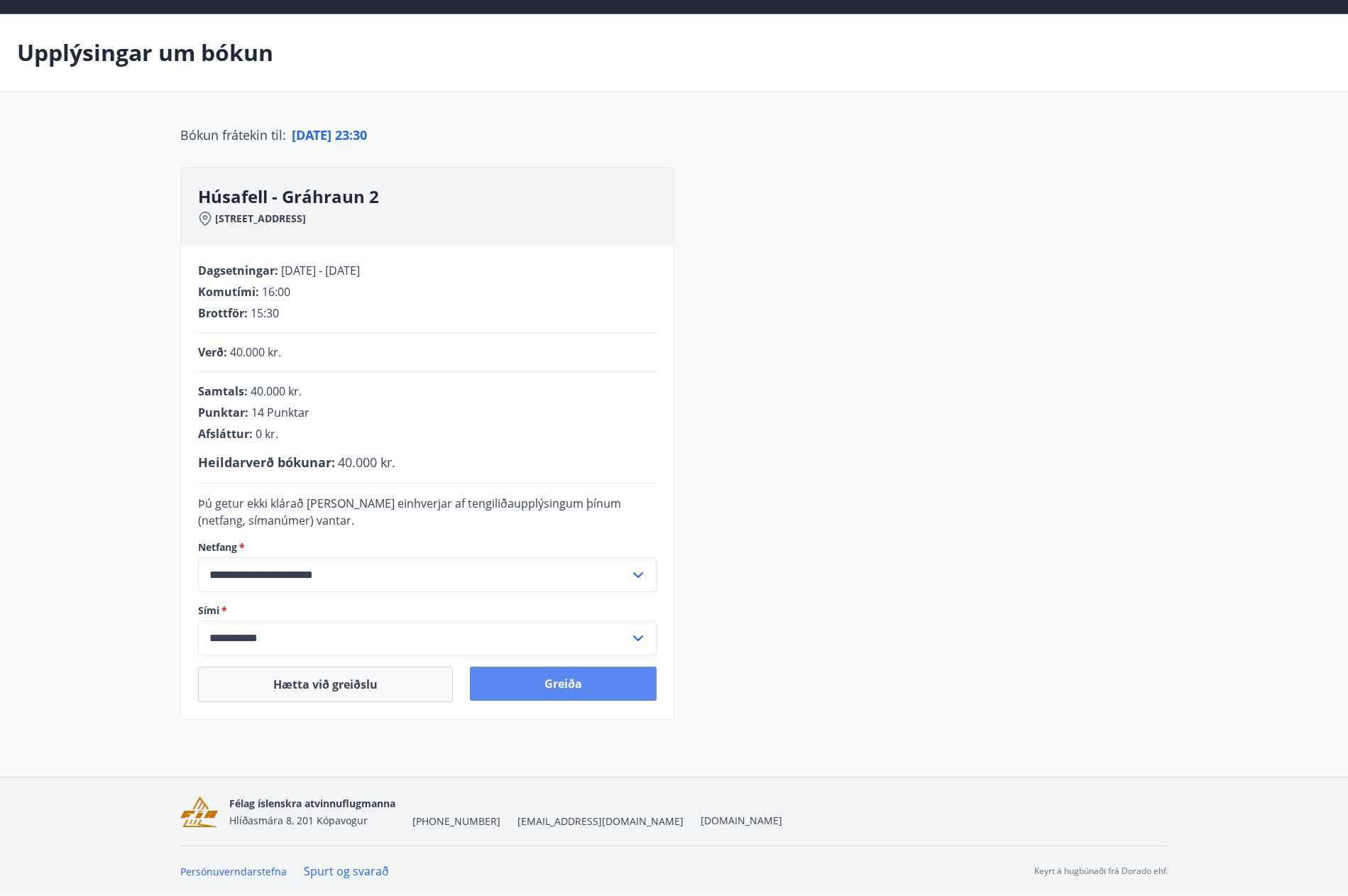  Describe the element at coordinates (232, 135) in the screenshot. I see `span: Bókun frátekin til :` at that location.